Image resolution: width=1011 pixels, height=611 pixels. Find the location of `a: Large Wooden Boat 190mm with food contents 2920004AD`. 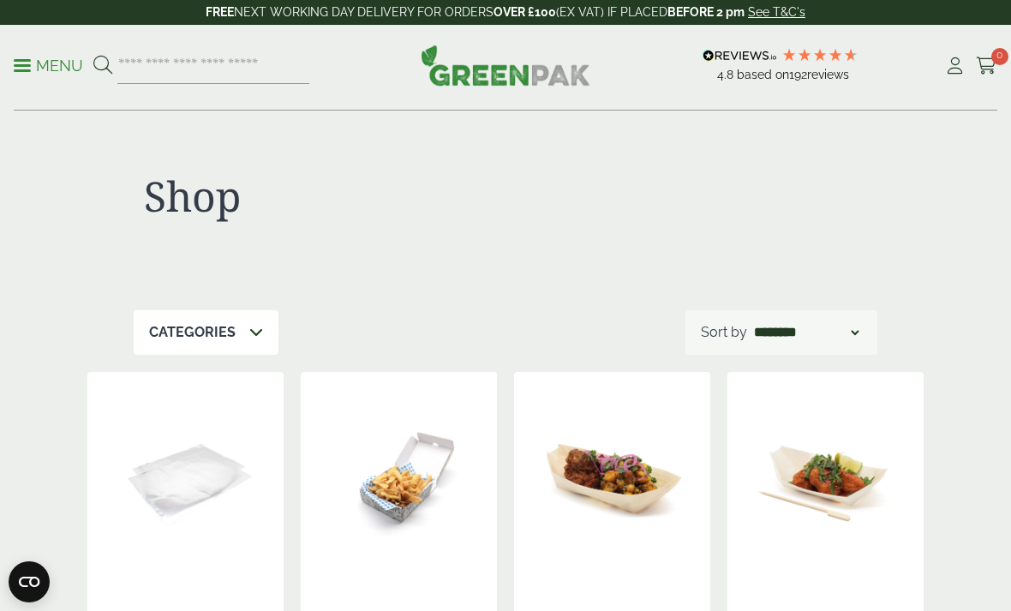

a: Large Wooden Boat 190mm with food contents 2920004AD is located at coordinates (825, 479).